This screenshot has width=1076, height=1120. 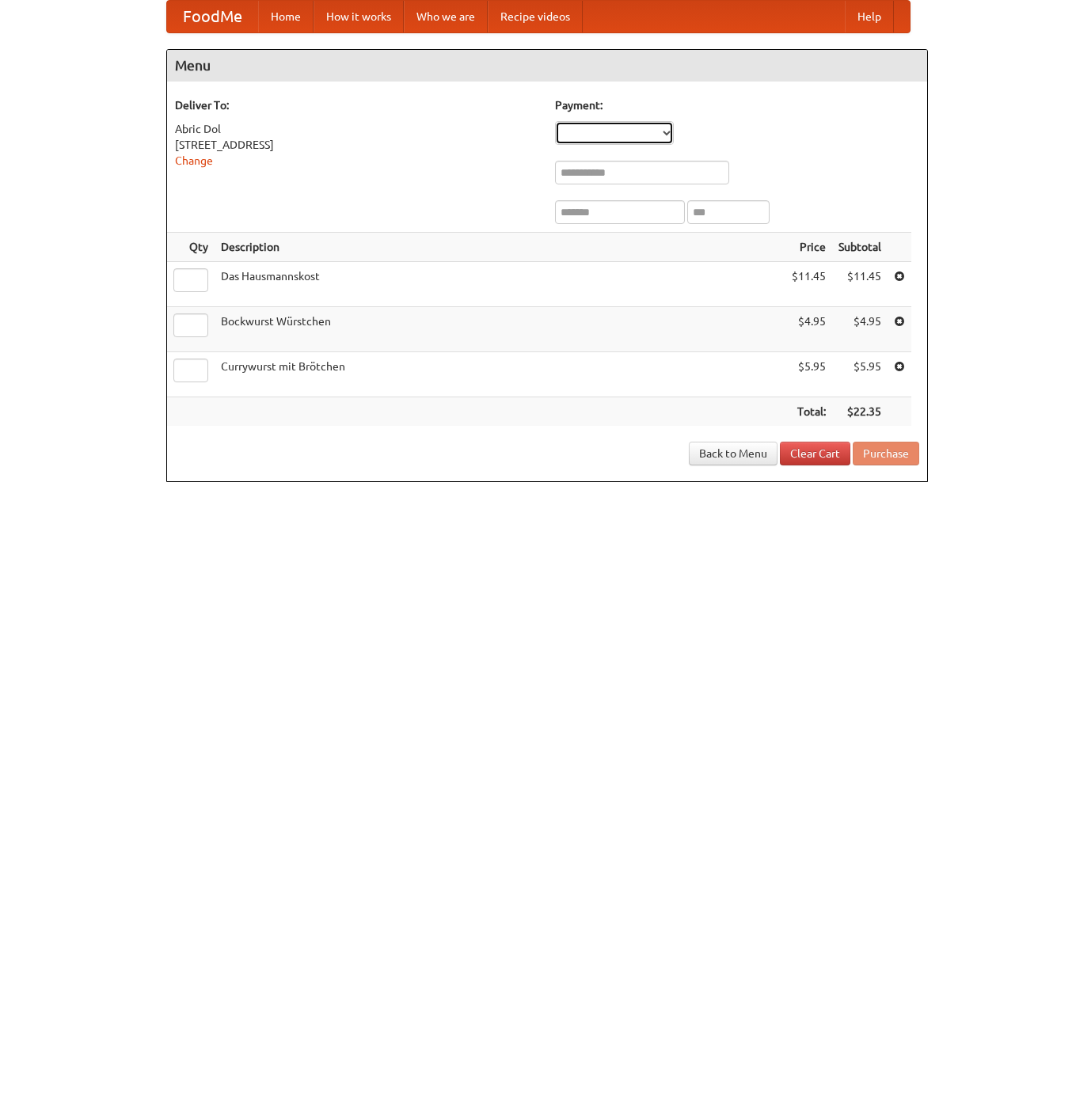 What do you see at coordinates (808, 247) in the screenshot?
I see `th: Price` at bounding box center [808, 247].